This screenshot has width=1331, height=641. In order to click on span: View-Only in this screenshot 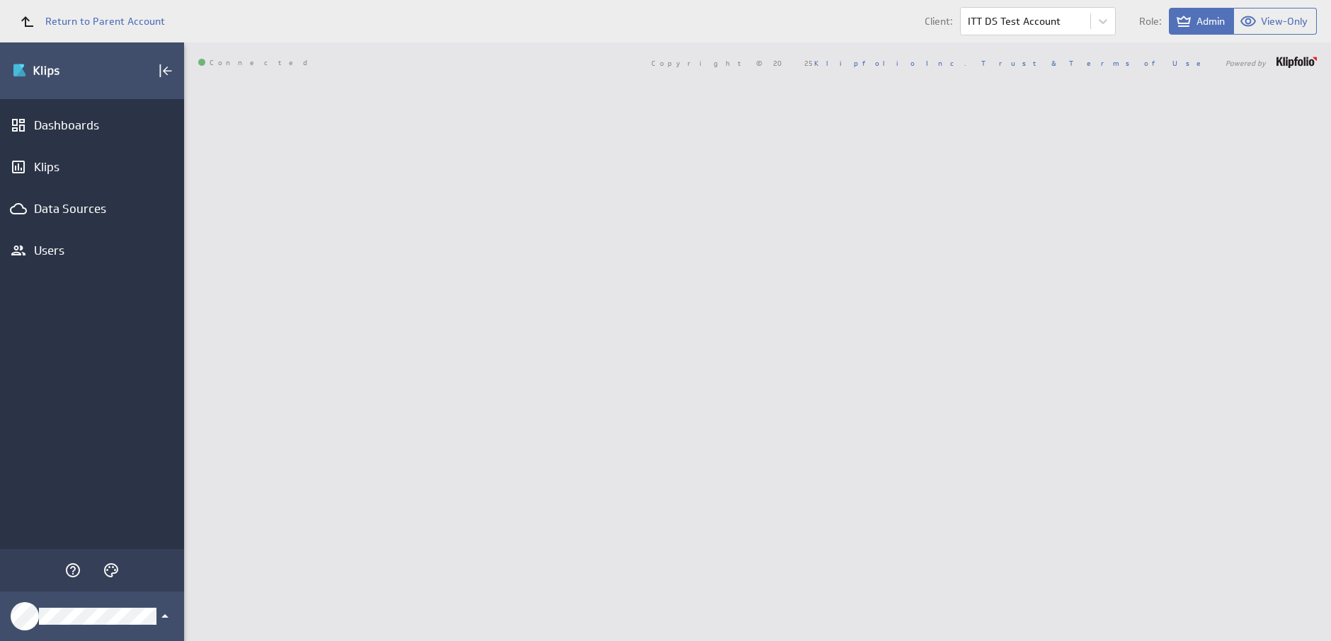, I will do `click(1284, 21)`.